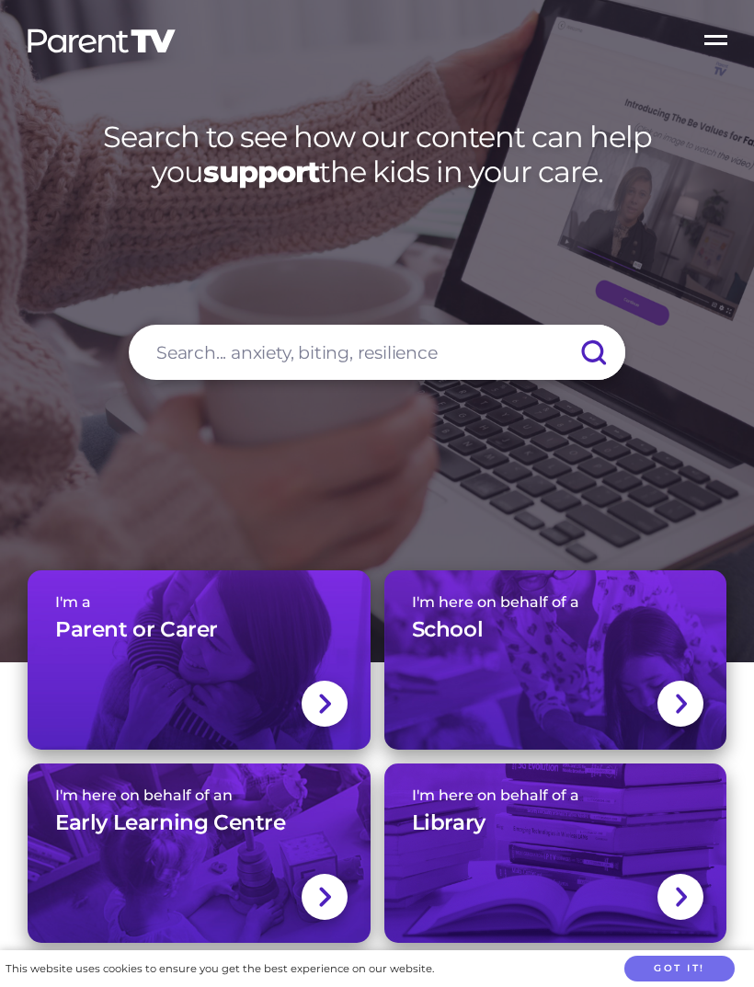 Image resolution: width=754 pixels, height=987 pixels. I want to click on a: I'm here on behalf of anEarly Learning Centre, so click(199, 852).